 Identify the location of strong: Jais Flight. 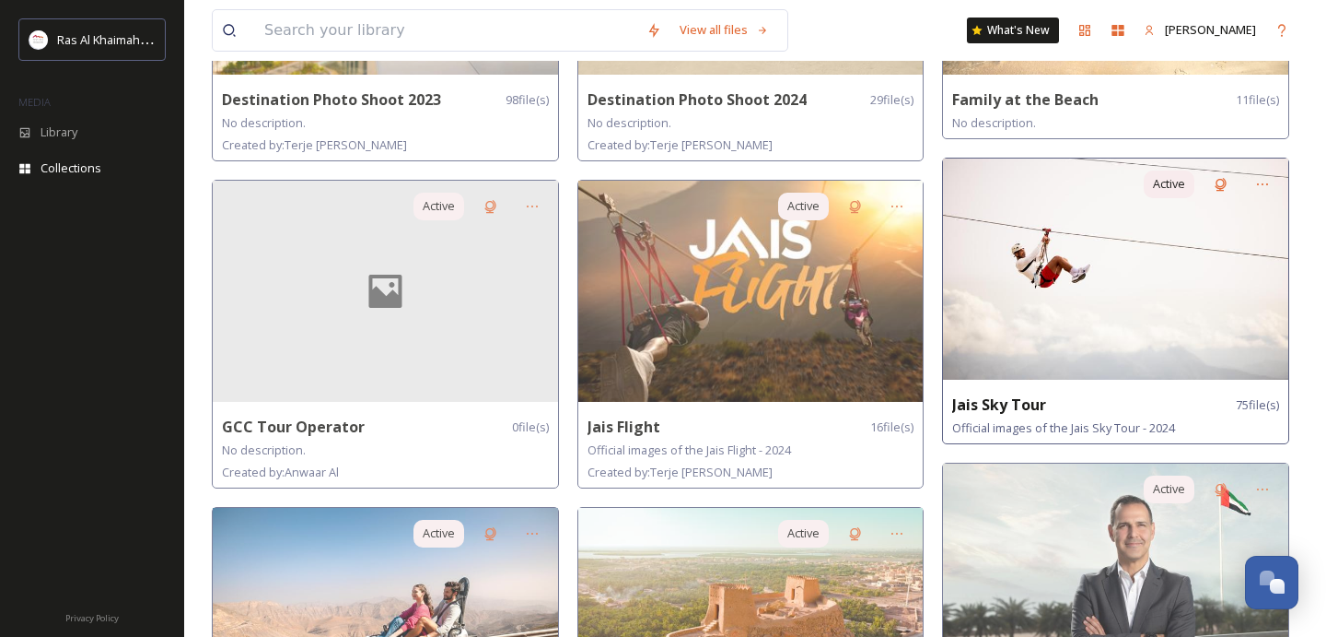
(624, 426).